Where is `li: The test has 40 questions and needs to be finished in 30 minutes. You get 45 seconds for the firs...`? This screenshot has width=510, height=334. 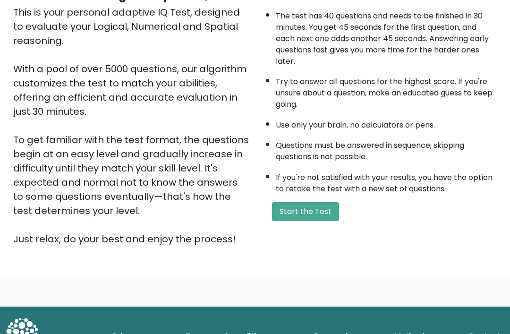
li: The test has 40 questions and needs to be finished in 30 minutes. You get 45 seconds for the firs... is located at coordinates (386, 36).